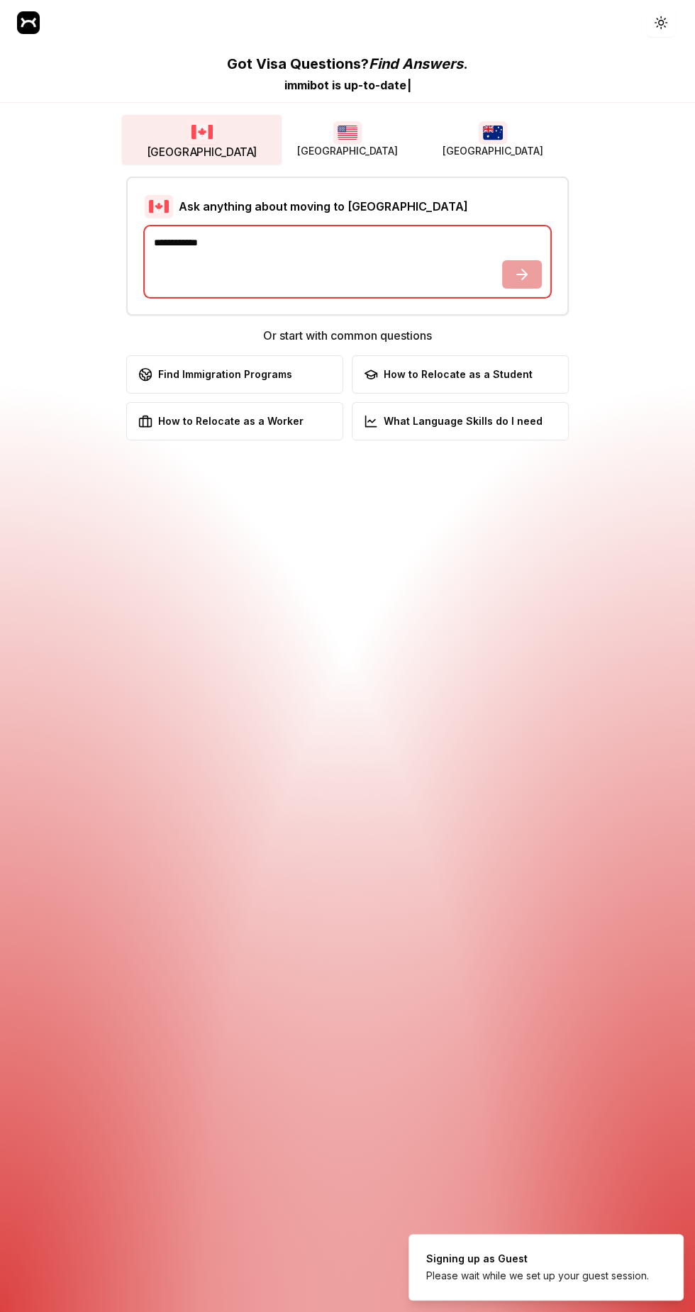 The image size is (695, 1312). Describe the element at coordinates (313, 85) in the screenshot. I see `div: immibot is` at that location.